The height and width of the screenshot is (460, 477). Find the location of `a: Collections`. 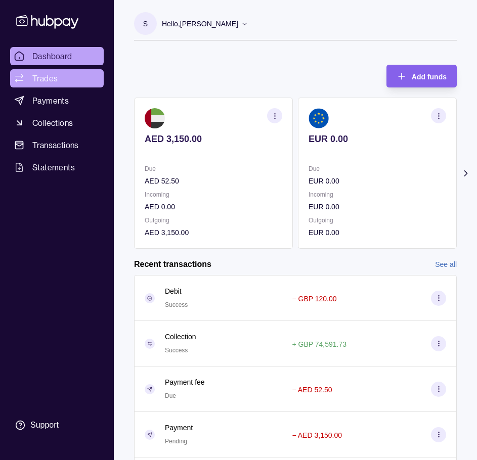

a: Collections is located at coordinates (57, 123).